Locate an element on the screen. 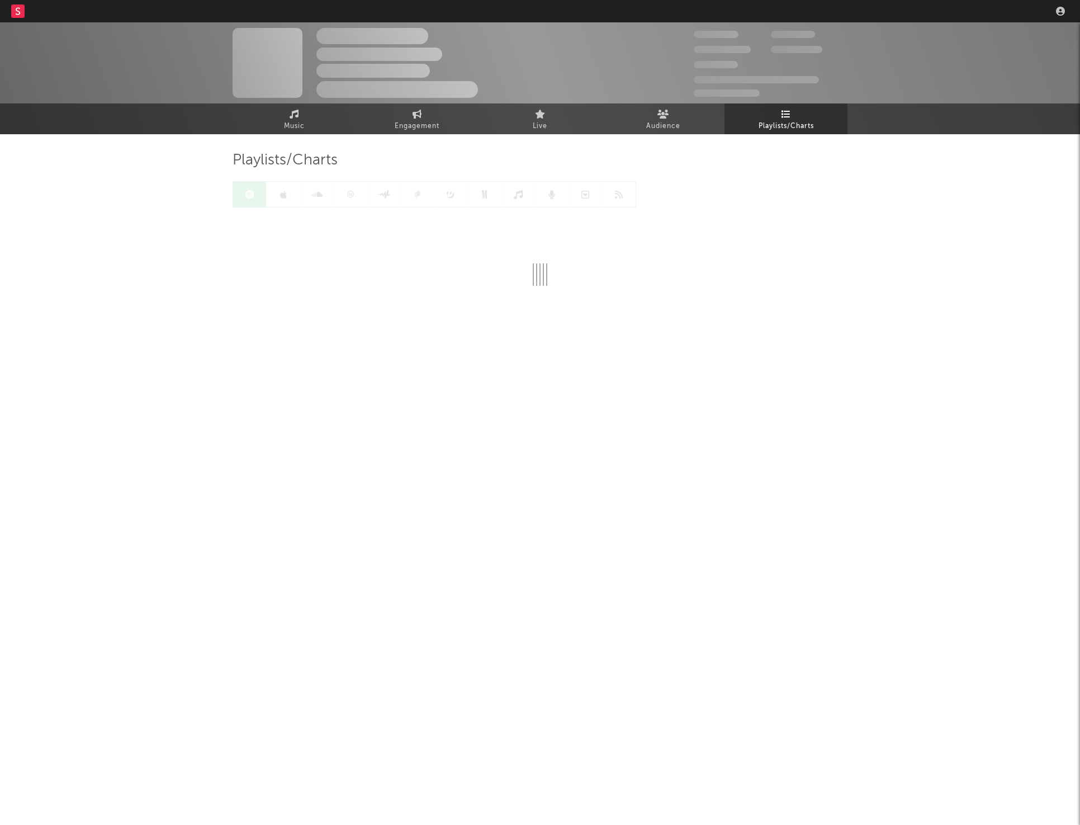 The image size is (1080, 825). span: Engagement is located at coordinates (417, 126).